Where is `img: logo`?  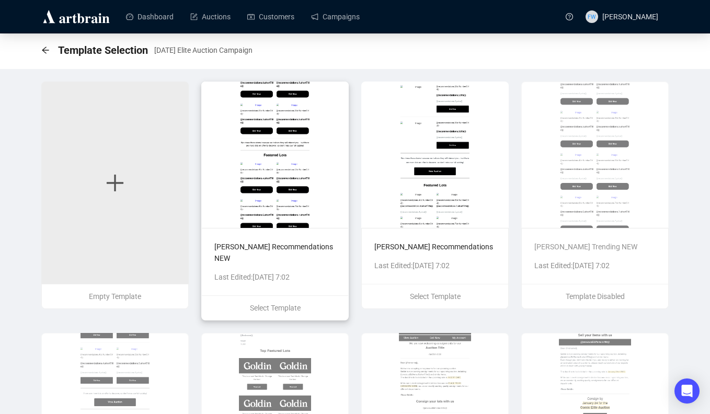 img: logo is located at coordinates (76, 17).